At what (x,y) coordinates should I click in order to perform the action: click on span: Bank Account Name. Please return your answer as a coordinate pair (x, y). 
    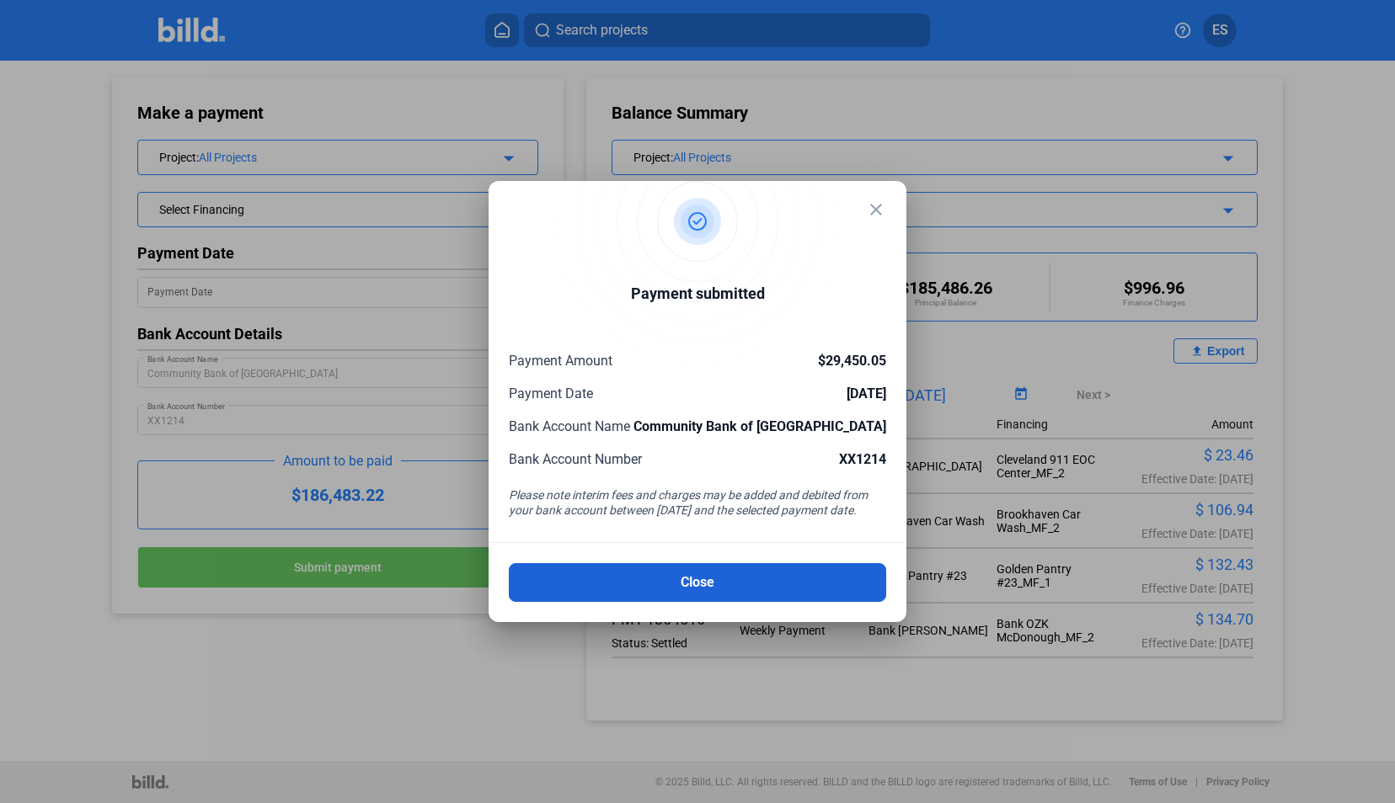
    Looking at the image, I should click on (569, 426).